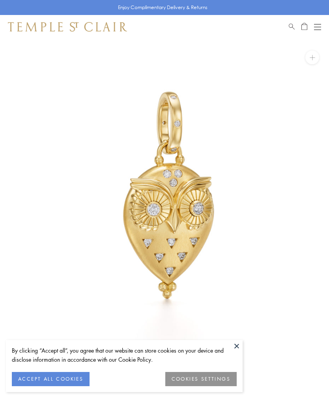 This screenshot has height=398, width=329. I want to click on button: COOKIES SETTINGS, so click(201, 379).